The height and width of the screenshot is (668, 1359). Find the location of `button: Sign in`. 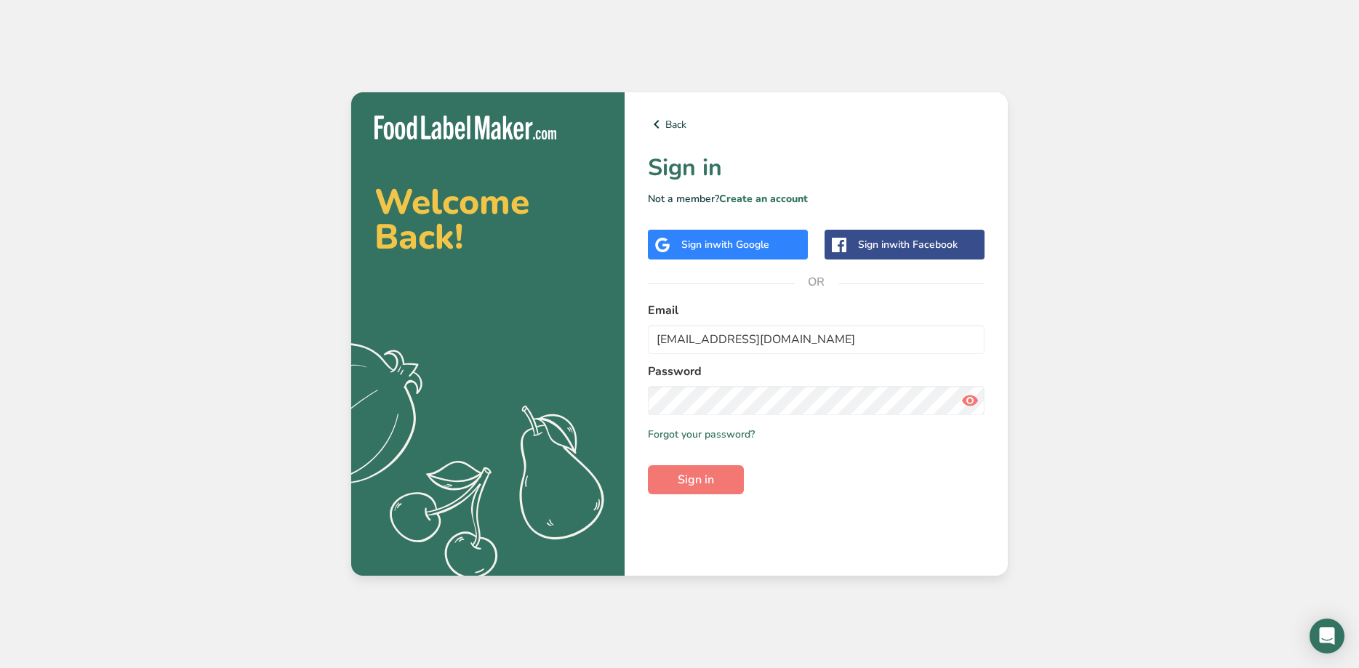

button: Sign in is located at coordinates (696, 480).